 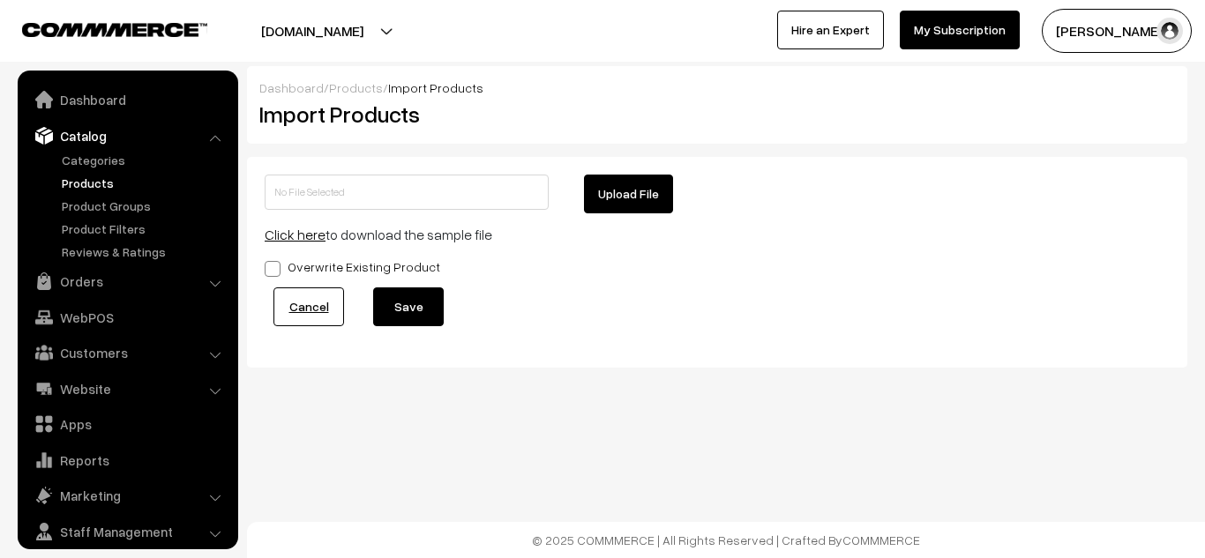 What do you see at coordinates (295, 235) in the screenshot?
I see `a: Click here` at bounding box center [295, 235].